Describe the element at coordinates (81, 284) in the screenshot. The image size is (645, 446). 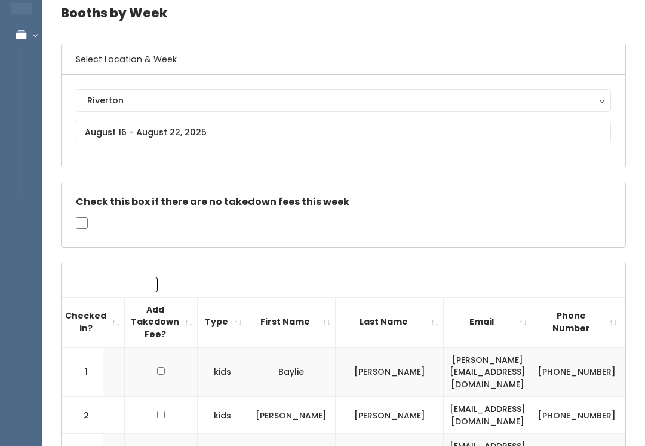
I see `input: Search:` at that location.